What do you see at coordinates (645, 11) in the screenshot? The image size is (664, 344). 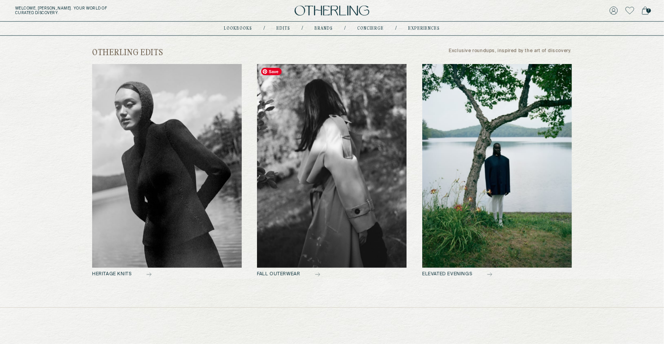 I see `a: 7` at bounding box center [645, 11].